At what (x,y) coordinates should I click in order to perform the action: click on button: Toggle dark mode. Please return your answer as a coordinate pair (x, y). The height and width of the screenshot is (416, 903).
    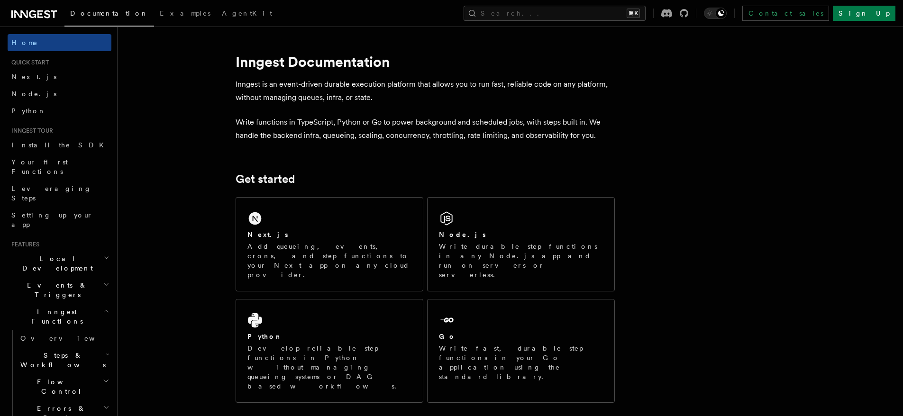
    Looking at the image, I should click on (716, 13).